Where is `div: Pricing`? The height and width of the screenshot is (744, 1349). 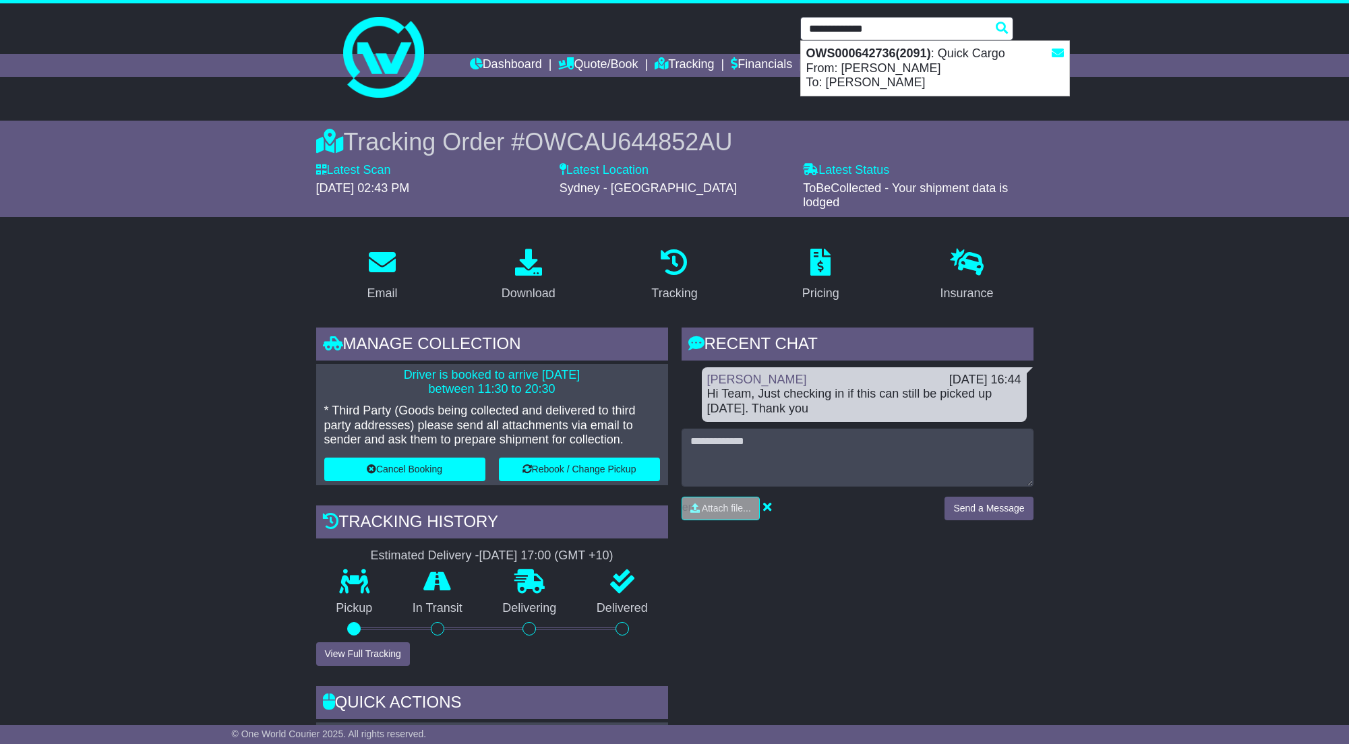
div: Pricing is located at coordinates (820, 293).